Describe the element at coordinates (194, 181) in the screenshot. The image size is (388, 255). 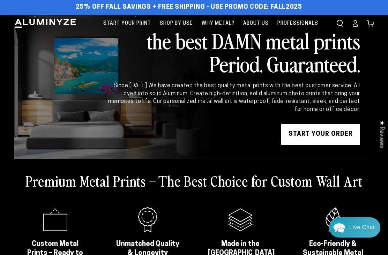
I see `h2: Premium Metal Prints – The Best Choice for Custom Wall Art` at that location.